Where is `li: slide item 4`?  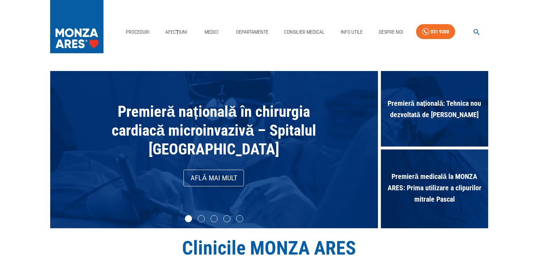
li: slide item 4 is located at coordinates (227, 219).